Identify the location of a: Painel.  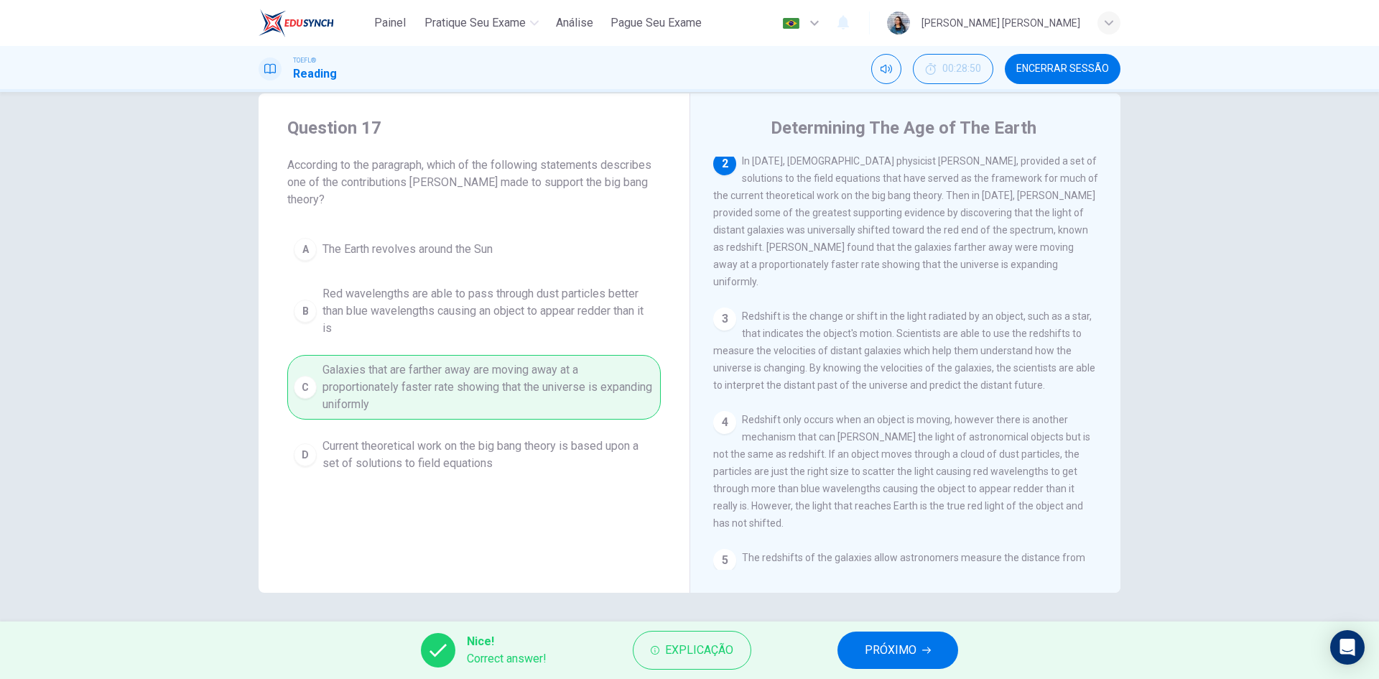
(390, 23).